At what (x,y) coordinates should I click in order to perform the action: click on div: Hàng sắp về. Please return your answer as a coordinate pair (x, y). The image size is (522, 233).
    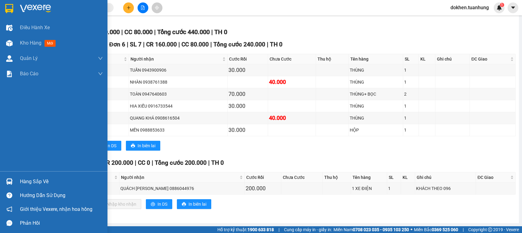
    Looking at the image, I should click on (61, 182).